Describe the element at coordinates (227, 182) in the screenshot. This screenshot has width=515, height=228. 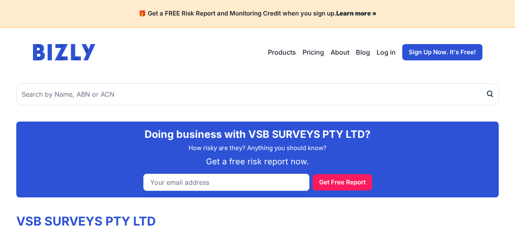
I see `input: Your email address` at that location.